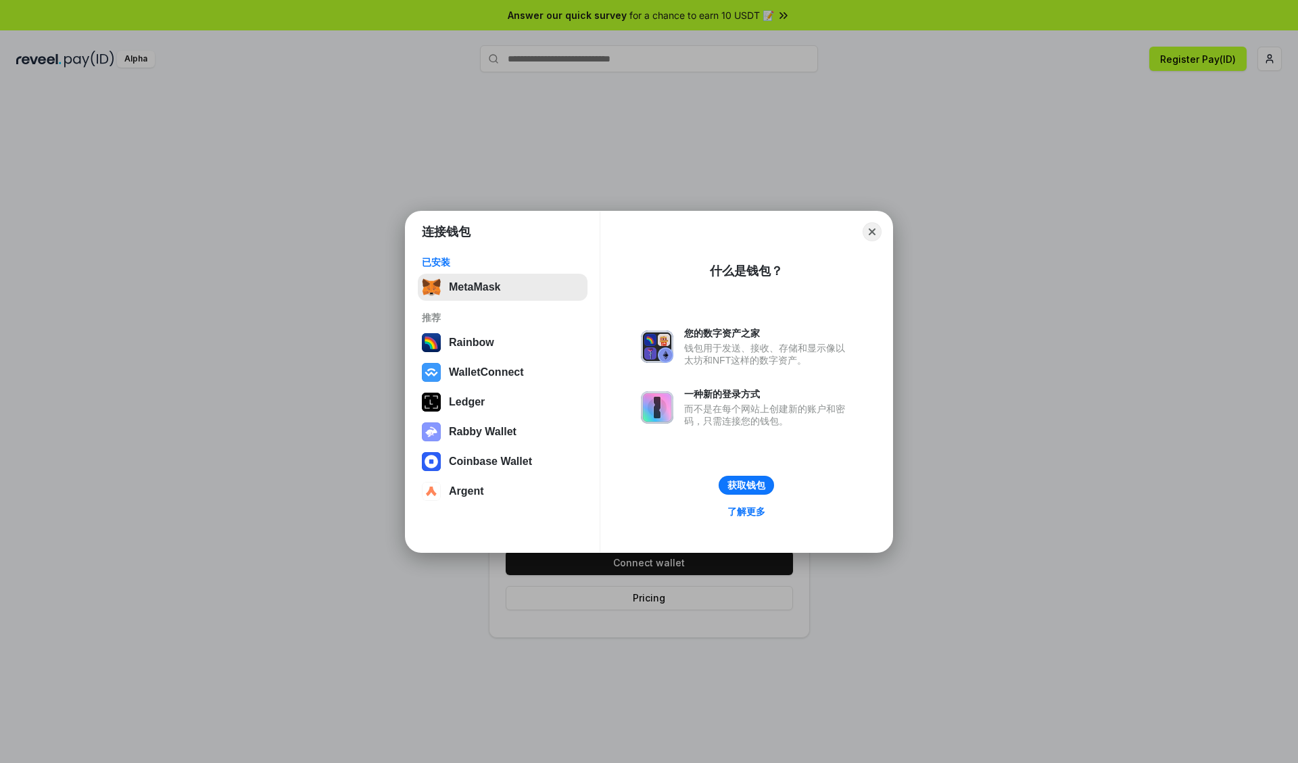 The image size is (1298, 763). I want to click on button: Rainbow, so click(502, 343).